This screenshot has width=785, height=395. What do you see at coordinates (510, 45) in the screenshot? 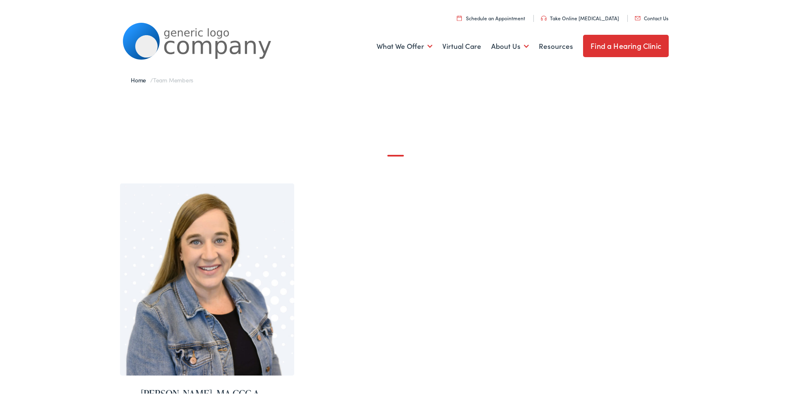
I see `a: About Us` at bounding box center [510, 45].